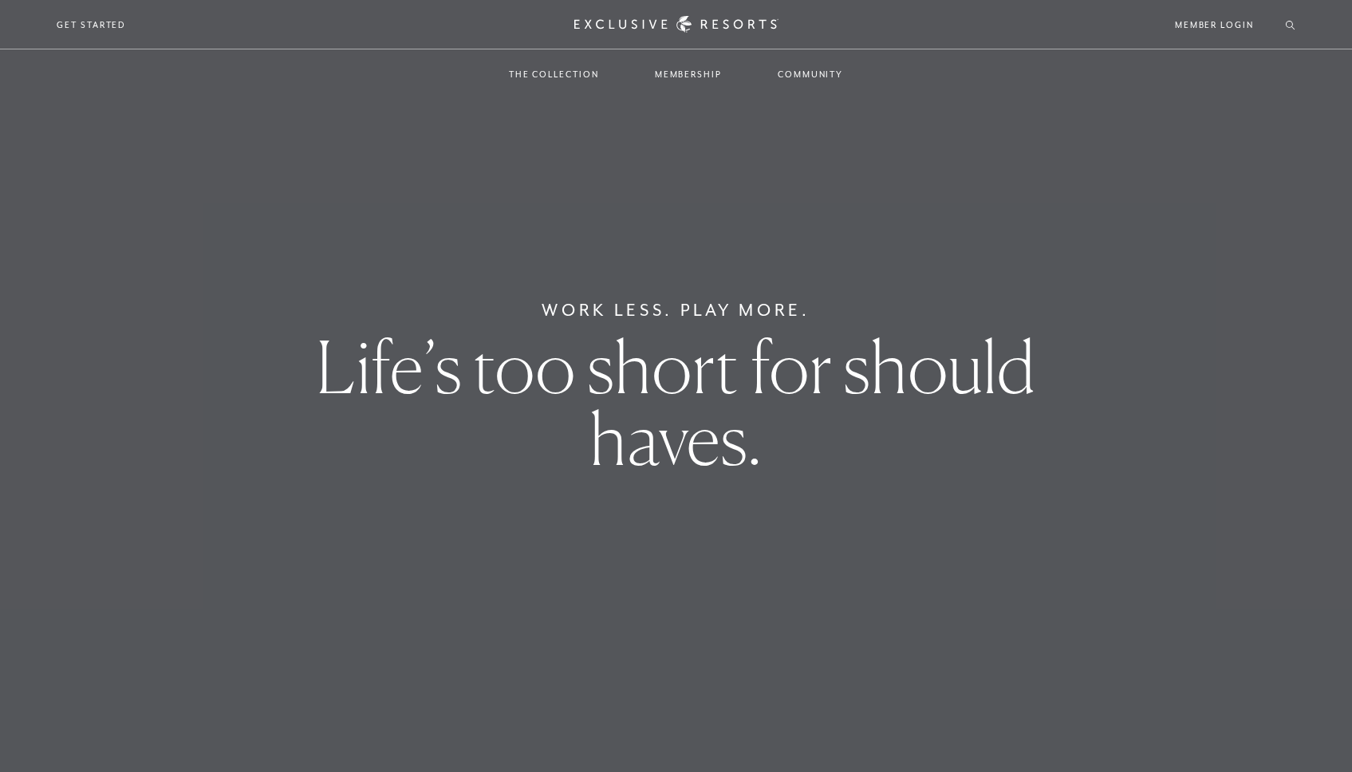 The height and width of the screenshot is (772, 1352). What do you see at coordinates (554, 74) in the screenshot?
I see `a: The Collection` at bounding box center [554, 74].